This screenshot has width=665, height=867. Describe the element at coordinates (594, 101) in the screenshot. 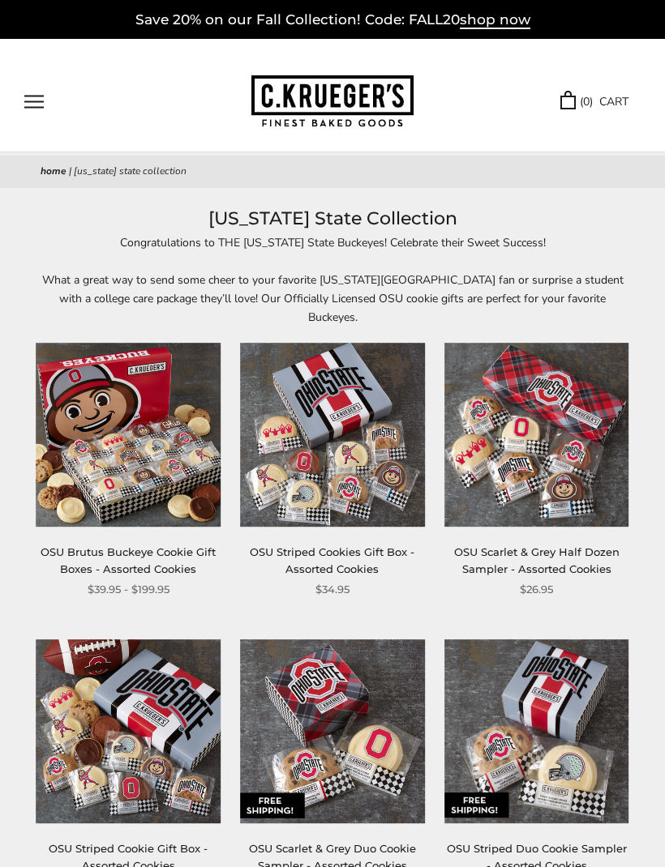

I see `a: (0) CART` at that location.